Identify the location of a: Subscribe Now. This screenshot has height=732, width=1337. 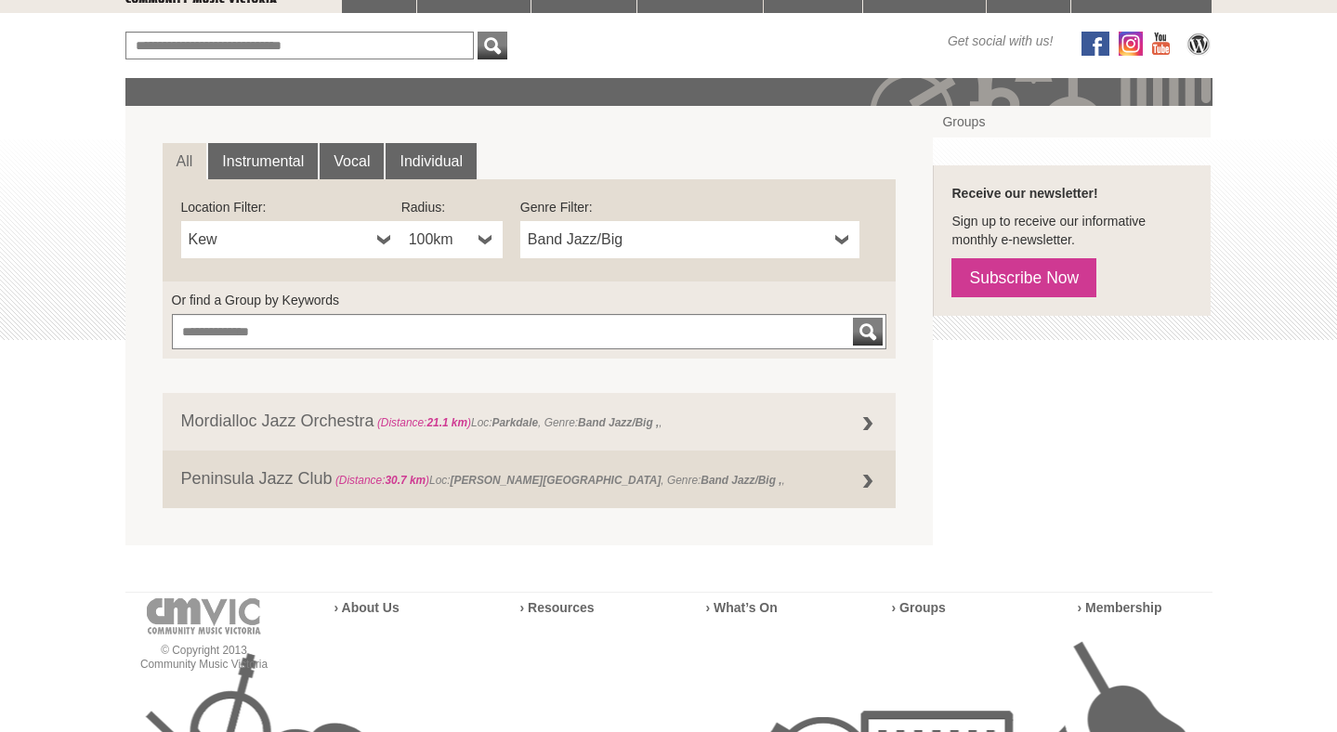
(1024, 278).